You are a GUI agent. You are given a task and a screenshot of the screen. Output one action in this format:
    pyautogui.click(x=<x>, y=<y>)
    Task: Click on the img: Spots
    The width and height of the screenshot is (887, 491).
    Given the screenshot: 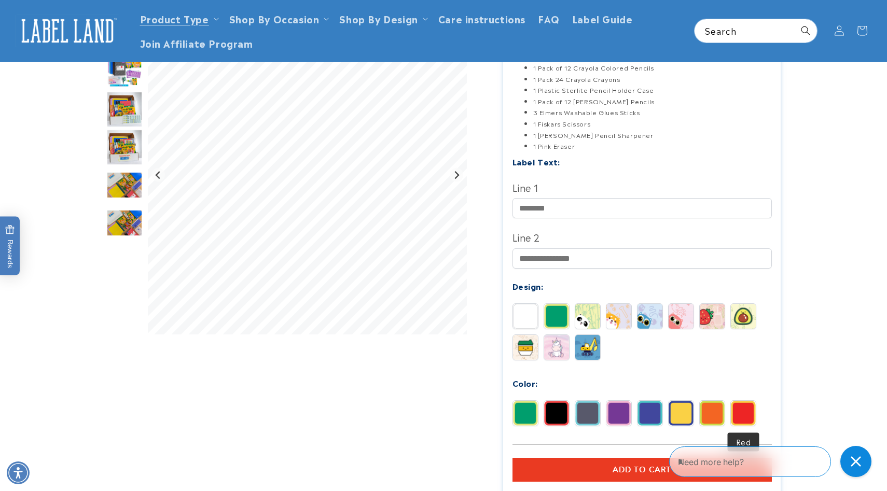 What is the action you would take?
    pyautogui.click(x=587, y=316)
    